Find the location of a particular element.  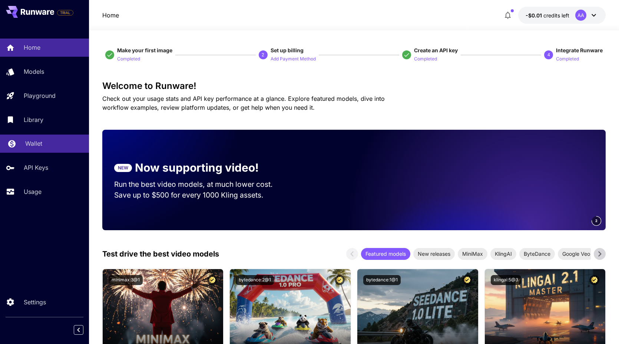

p: Now supporting video! is located at coordinates (197, 167).